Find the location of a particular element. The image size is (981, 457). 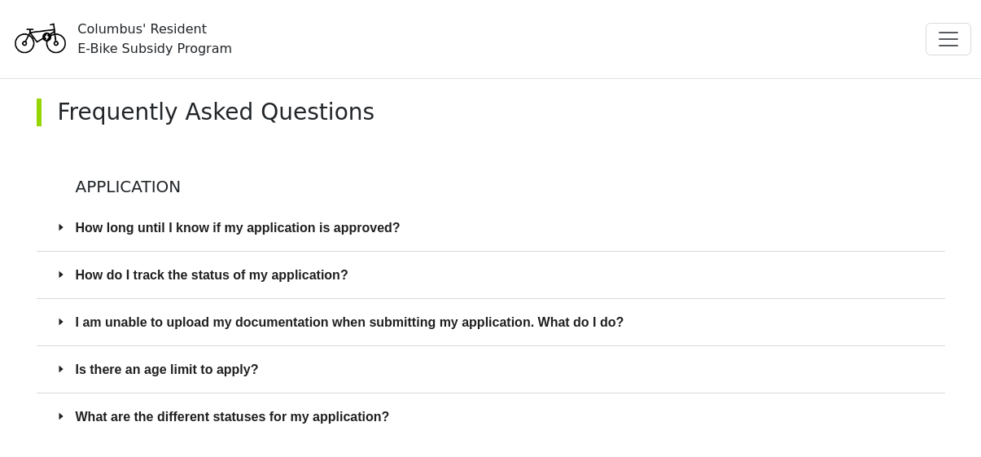

div: I am unable to upload my documentation when submitting my application. What do I do? is located at coordinates (491, 322).